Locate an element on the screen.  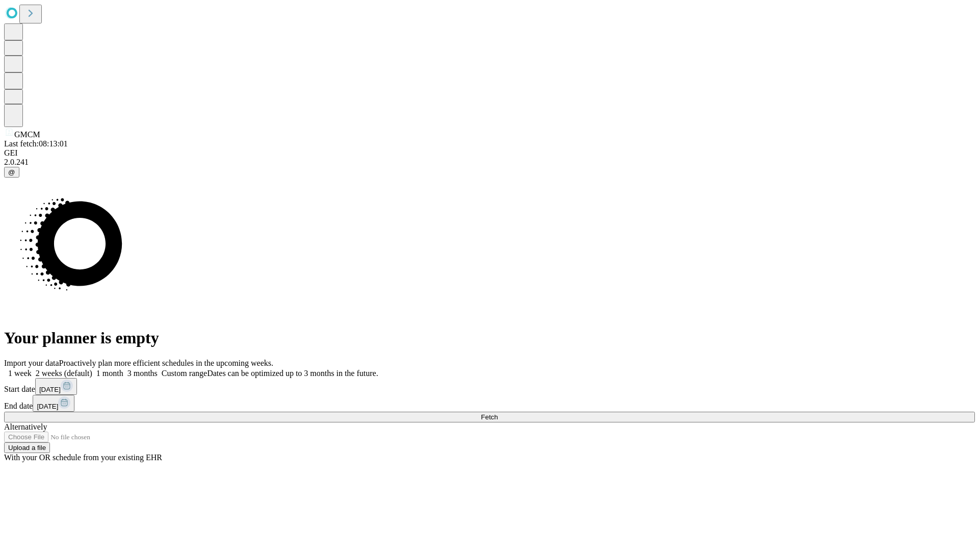
span: GMCM is located at coordinates (27, 134).